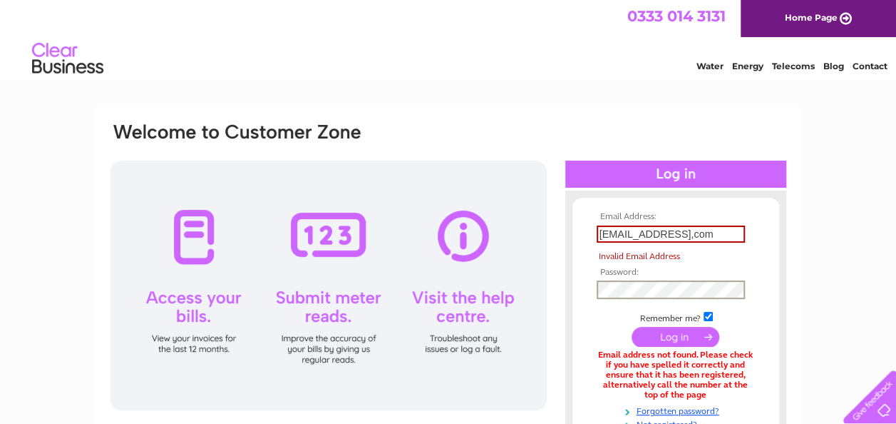 The width and height of the screenshot is (896, 424). I want to click on a: Energy, so click(748, 66).